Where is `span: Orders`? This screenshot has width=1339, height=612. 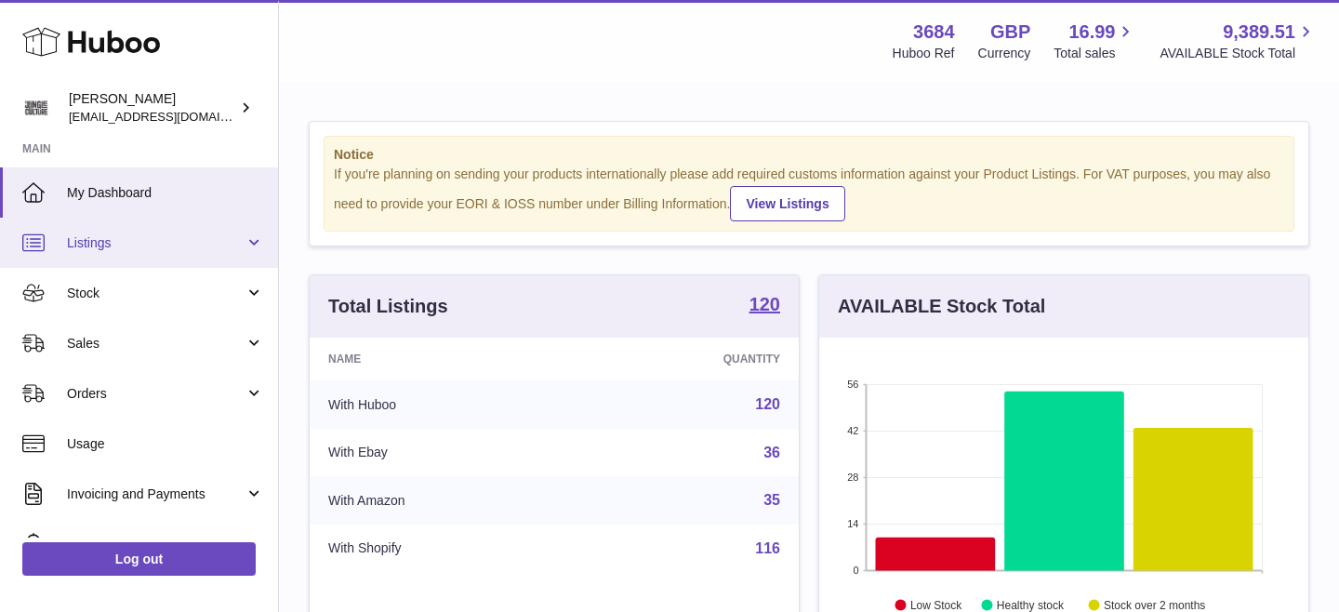 span: Orders is located at coordinates (155, 393).